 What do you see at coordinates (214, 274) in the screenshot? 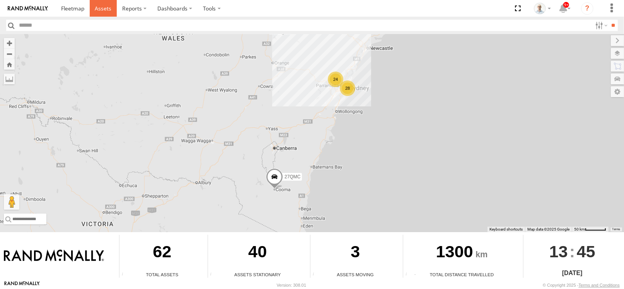
I see `div: Total number of assets current stationary.` at bounding box center [214, 274].